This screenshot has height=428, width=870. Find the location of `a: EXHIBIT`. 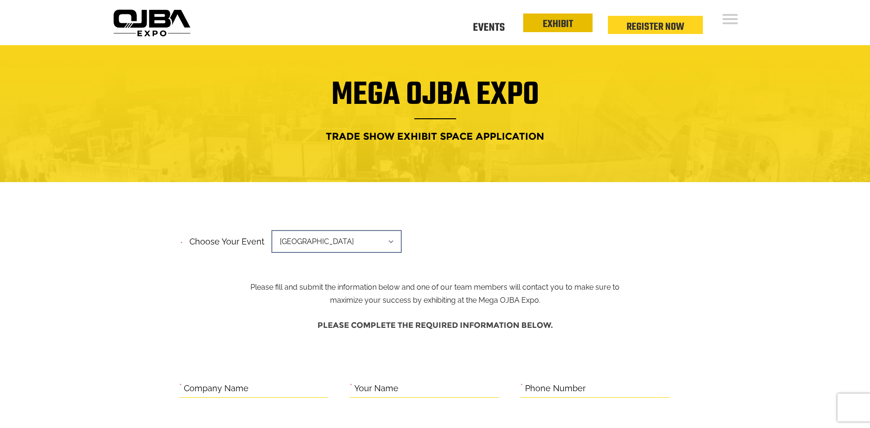

a: EXHIBIT is located at coordinates (558, 24).